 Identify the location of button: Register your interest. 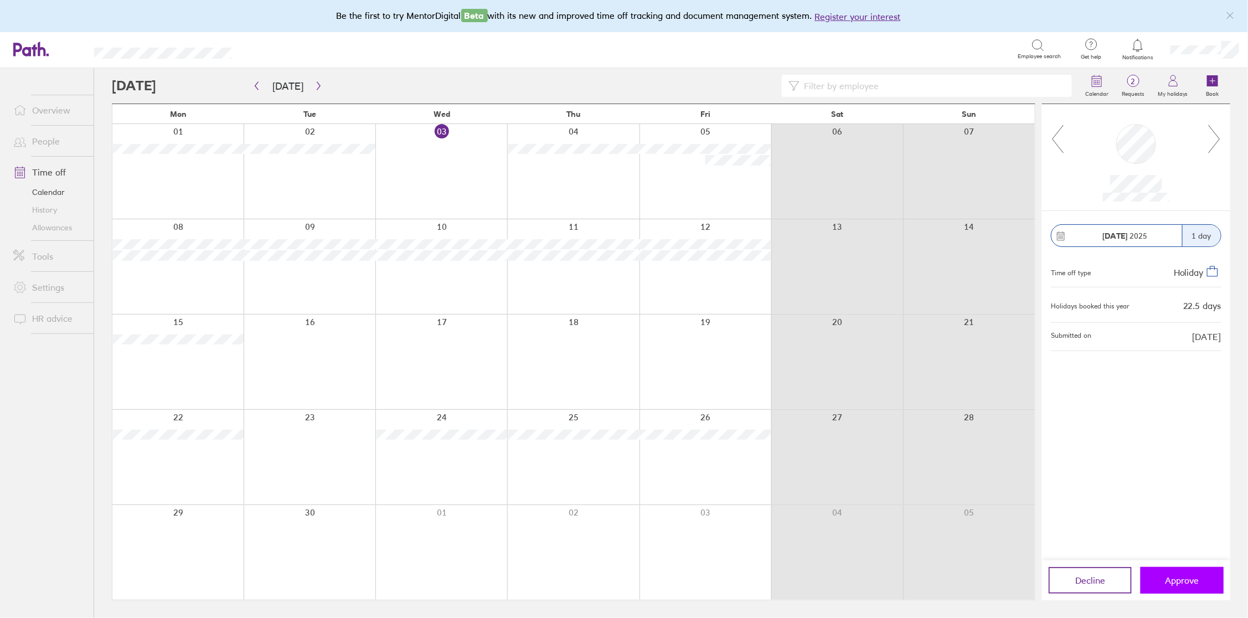
(857, 17).